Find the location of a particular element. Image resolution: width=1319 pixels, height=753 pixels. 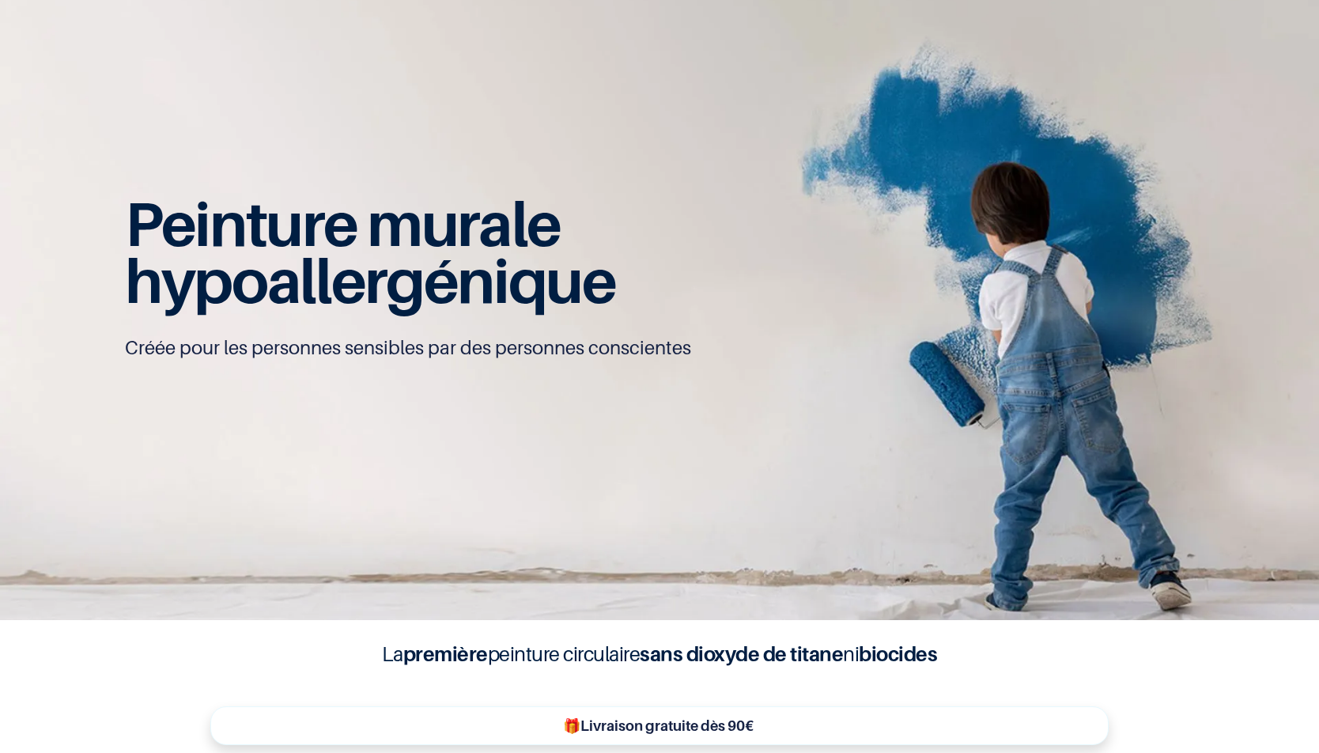

span: Peinture murale is located at coordinates (342, 223).